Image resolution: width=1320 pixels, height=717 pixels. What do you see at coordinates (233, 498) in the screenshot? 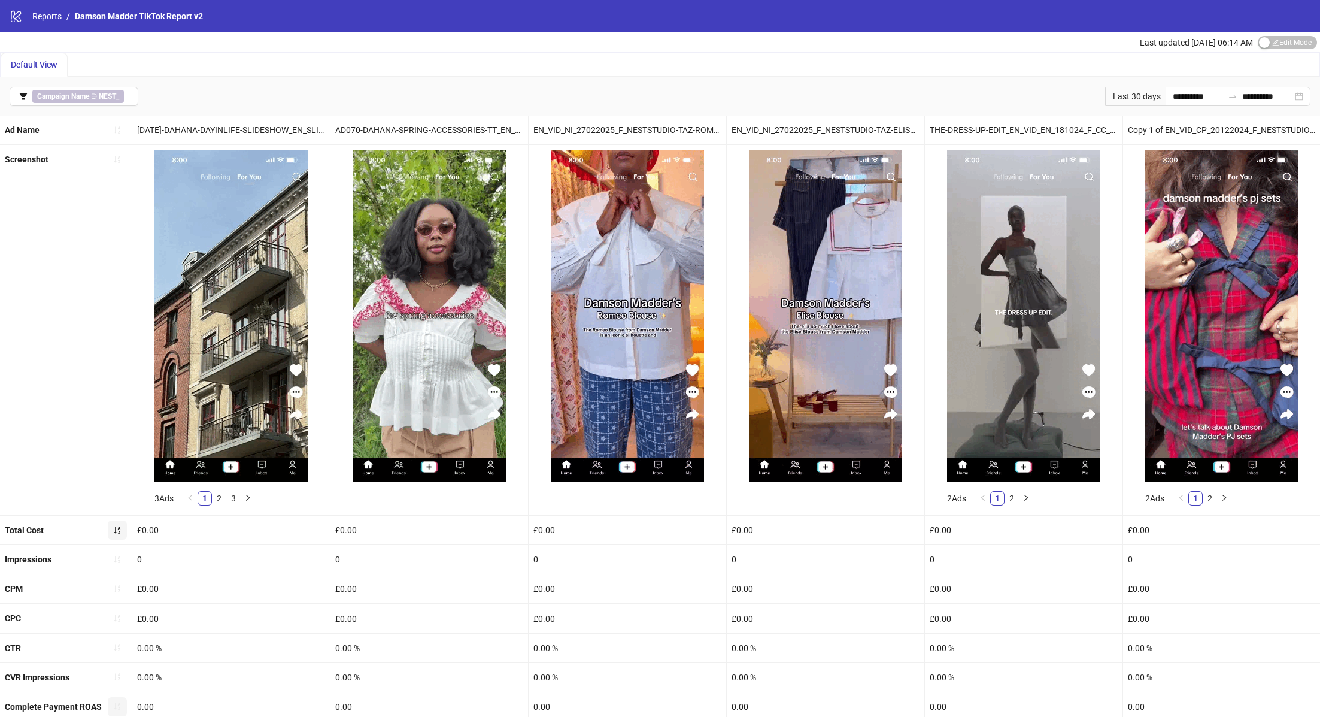
I see `li: 3` at bounding box center [233, 498].